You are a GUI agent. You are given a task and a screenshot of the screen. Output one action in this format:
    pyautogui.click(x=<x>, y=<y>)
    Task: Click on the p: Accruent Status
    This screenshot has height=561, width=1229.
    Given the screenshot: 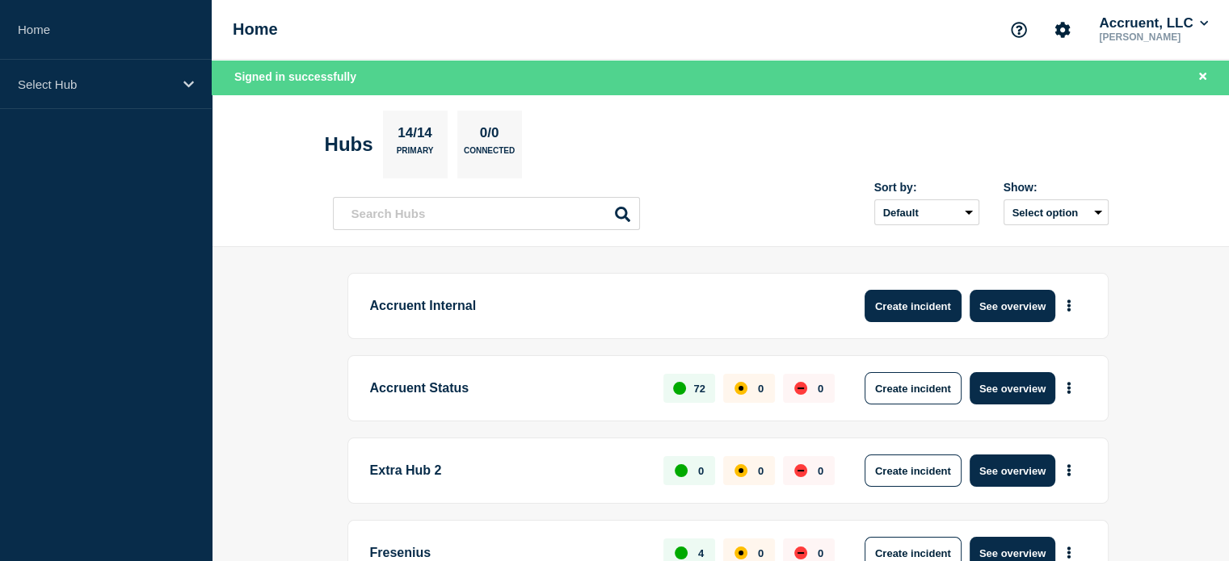 What is the action you would take?
    pyautogui.click(x=507, y=389)
    